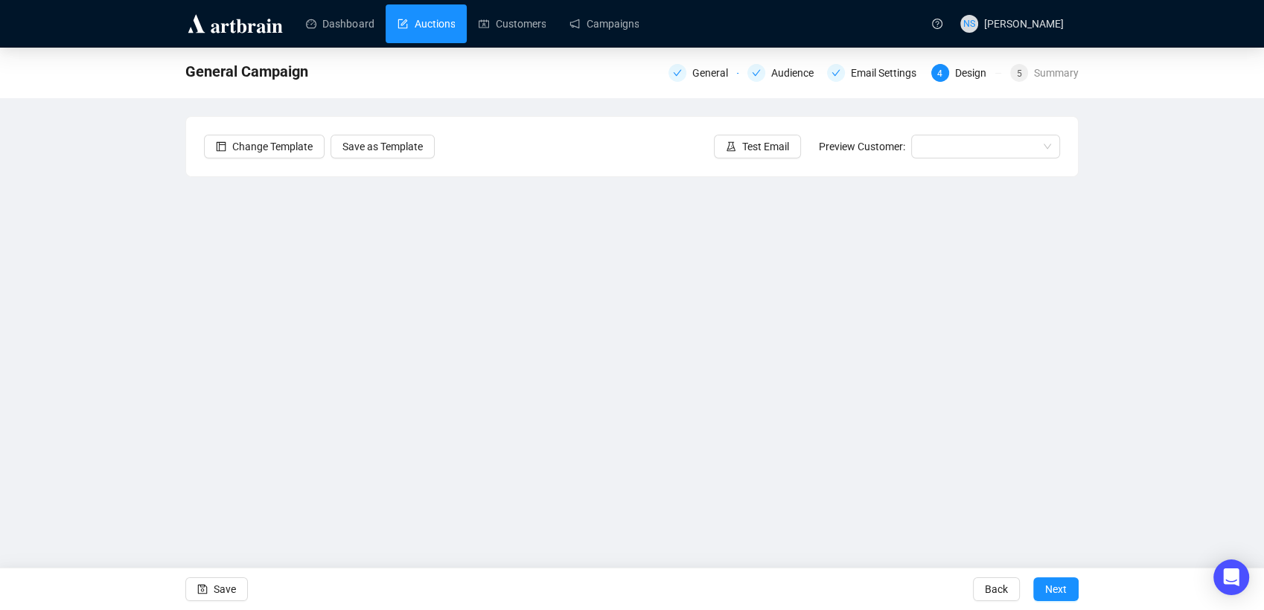 The image size is (1264, 610). Describe the element at coordinates (235, 24) in the screenshot. I see `img: logo` at that location.